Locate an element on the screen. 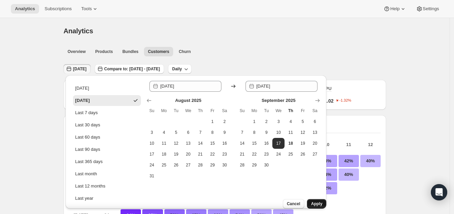 The height and width of the screenshot is (214, 454). span: Bundles is located at coordinates (130, 52).